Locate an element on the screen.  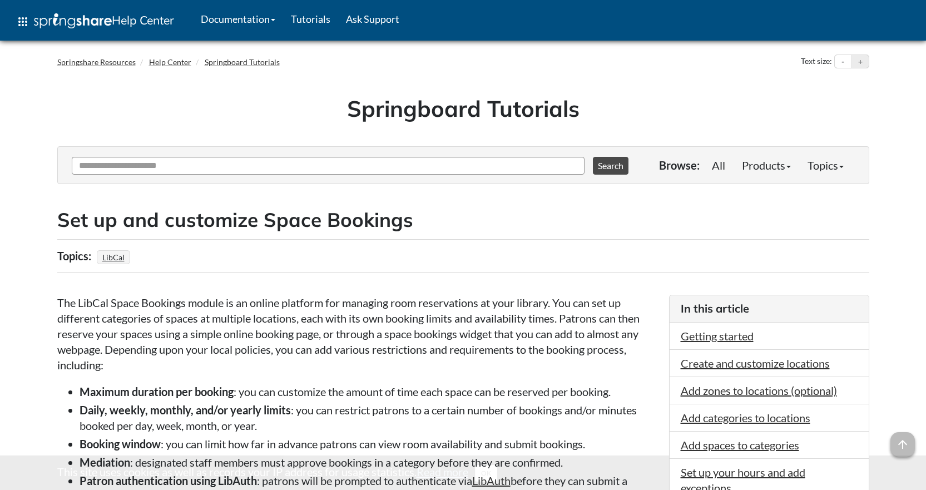
a: Documentation is located at coordinates (238, 19).